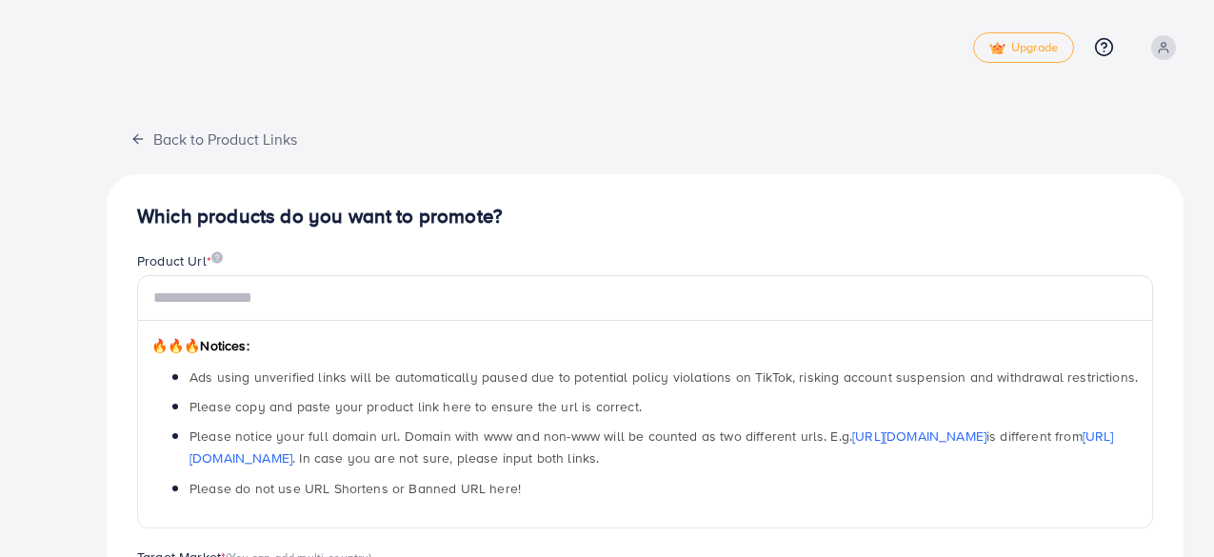 This screenshot has height=557, width=1214. I want to click on span: Please do not use URL Shortens or Banned URL here!, so click(355, 488).